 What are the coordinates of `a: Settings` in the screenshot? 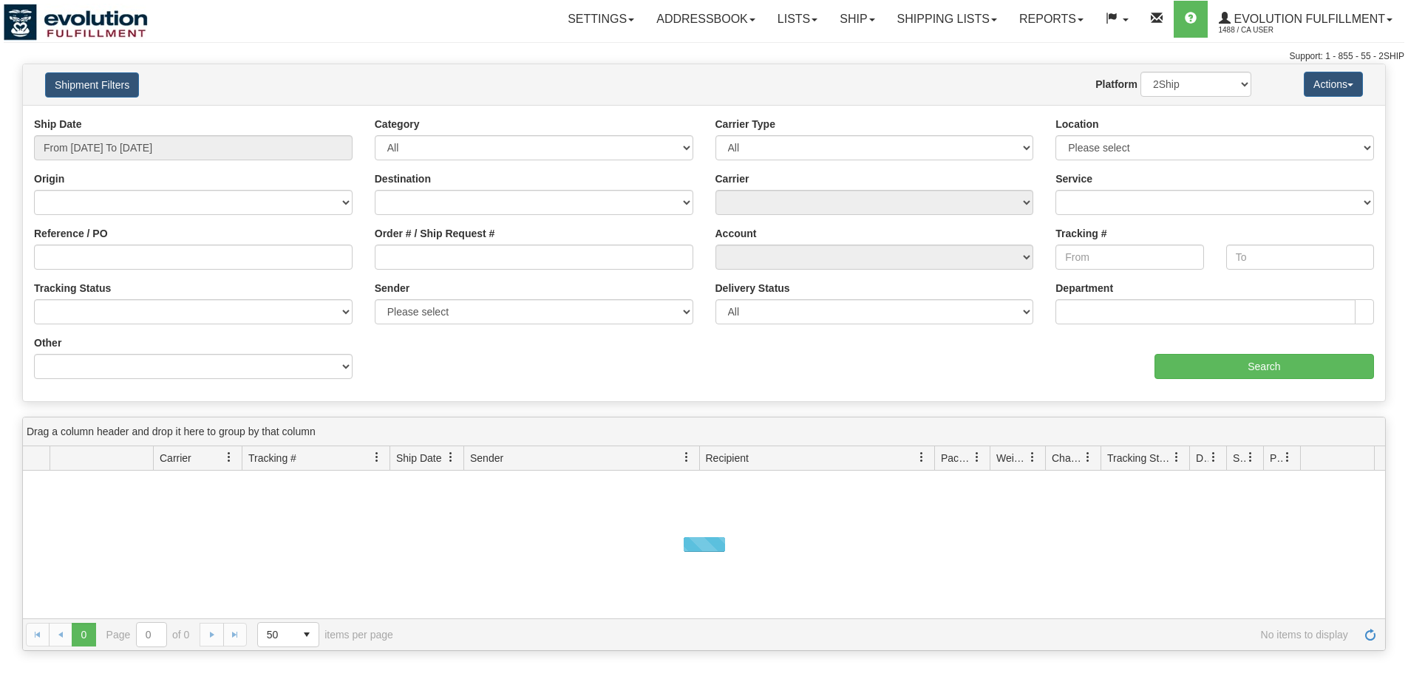 It's located at (601, 19).